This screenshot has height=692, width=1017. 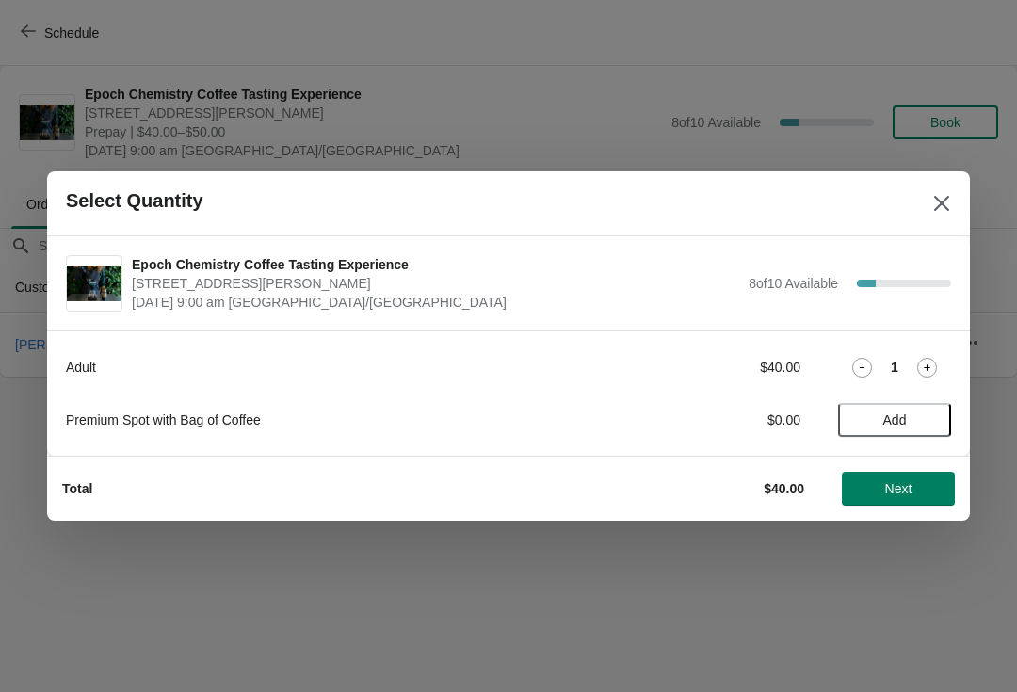 What do you see at coordinates (713, 367) in the screenshot?
I see `div: $40.00` at bounding box center [713, 367].